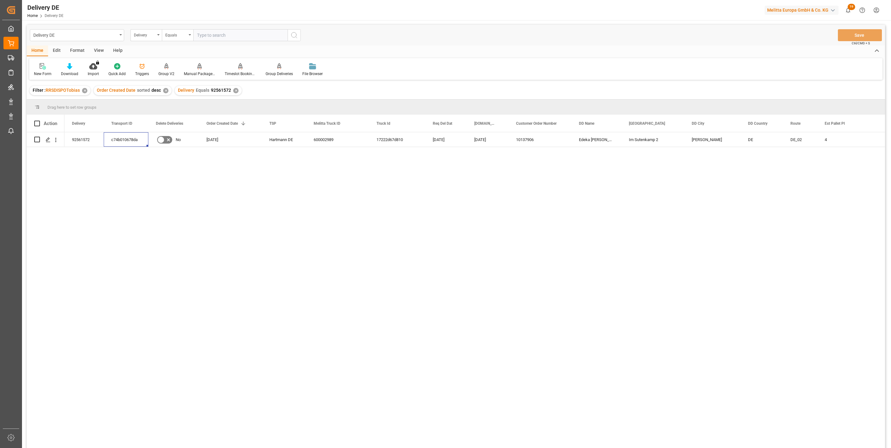 Image resolution: width=891 pixels, height=448 pixels. Describe the element at coordinates (39, 90) in the screenshot. I see `span: Filter :` at that location.